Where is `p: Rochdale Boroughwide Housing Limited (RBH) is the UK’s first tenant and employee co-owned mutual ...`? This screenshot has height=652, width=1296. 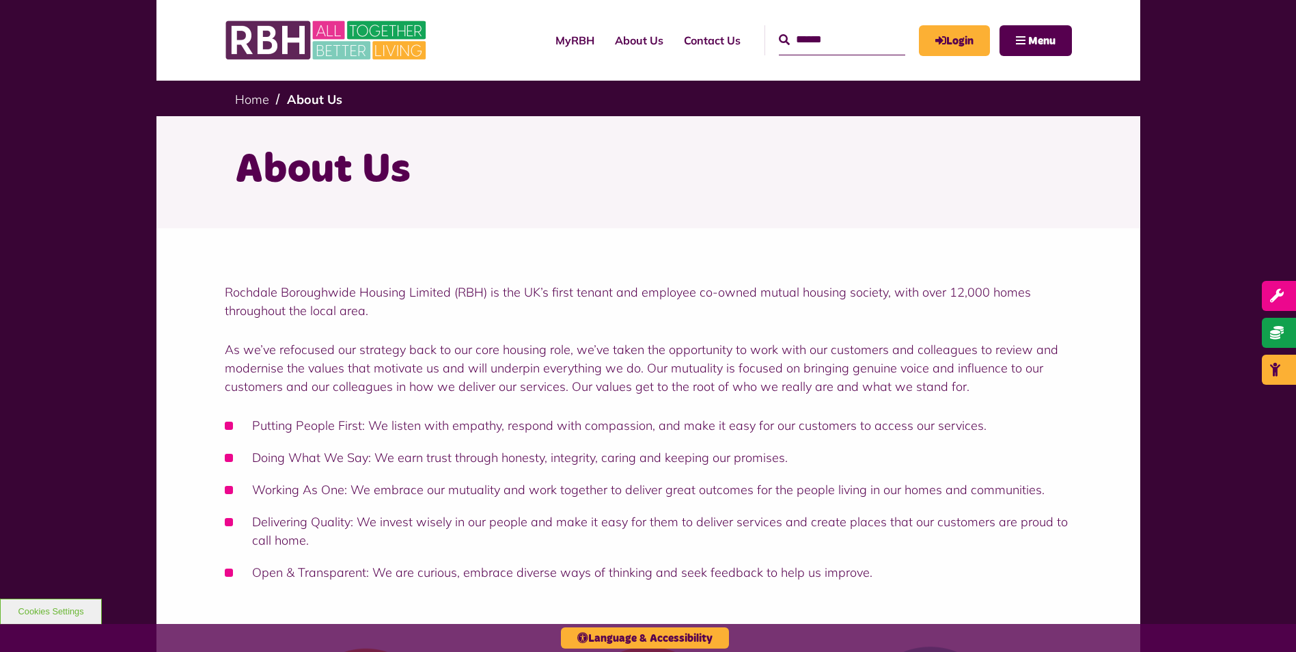
p: Rochdale Boroughwide Housing Limited (RBH) is the UK’s first tenant and employee co-owned mutual ... is located at coordinates (648, 301).